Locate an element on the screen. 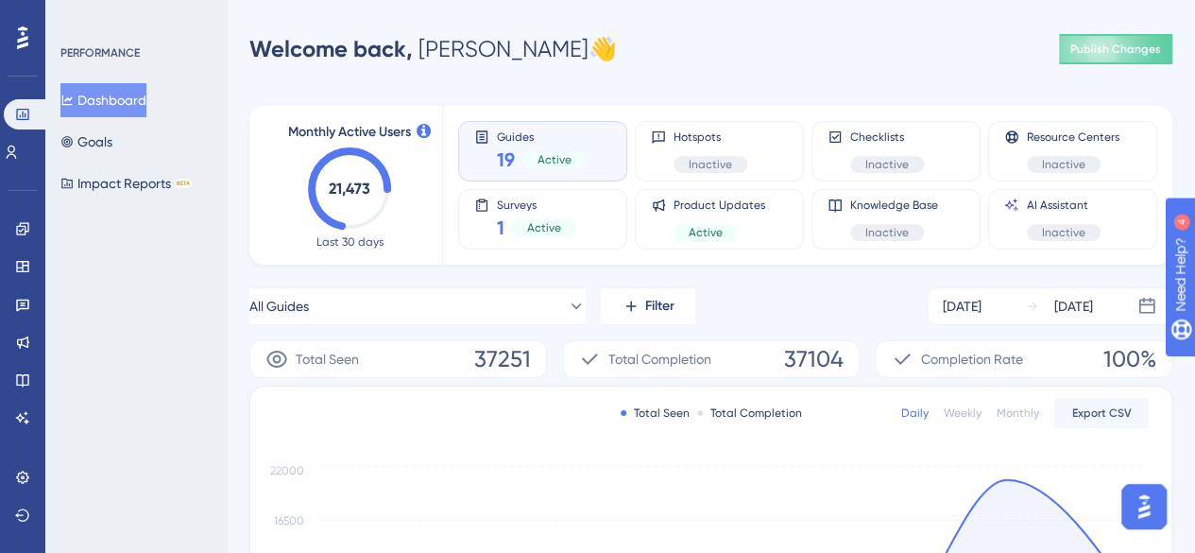 This screenshot has height=553, width=1195. span: Resource Centers is located at coordinates (1073, 137).